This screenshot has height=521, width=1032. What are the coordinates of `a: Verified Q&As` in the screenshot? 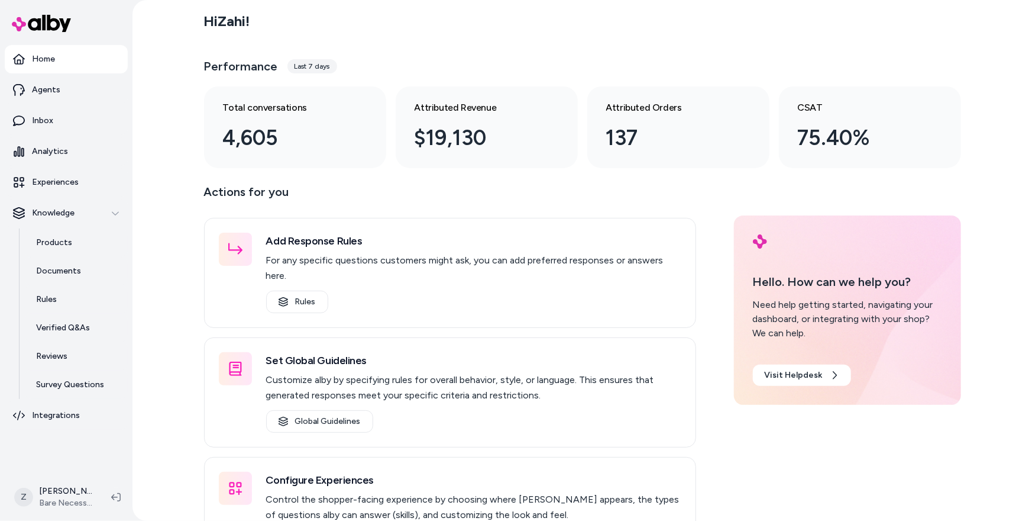 It's located at (76, 328).